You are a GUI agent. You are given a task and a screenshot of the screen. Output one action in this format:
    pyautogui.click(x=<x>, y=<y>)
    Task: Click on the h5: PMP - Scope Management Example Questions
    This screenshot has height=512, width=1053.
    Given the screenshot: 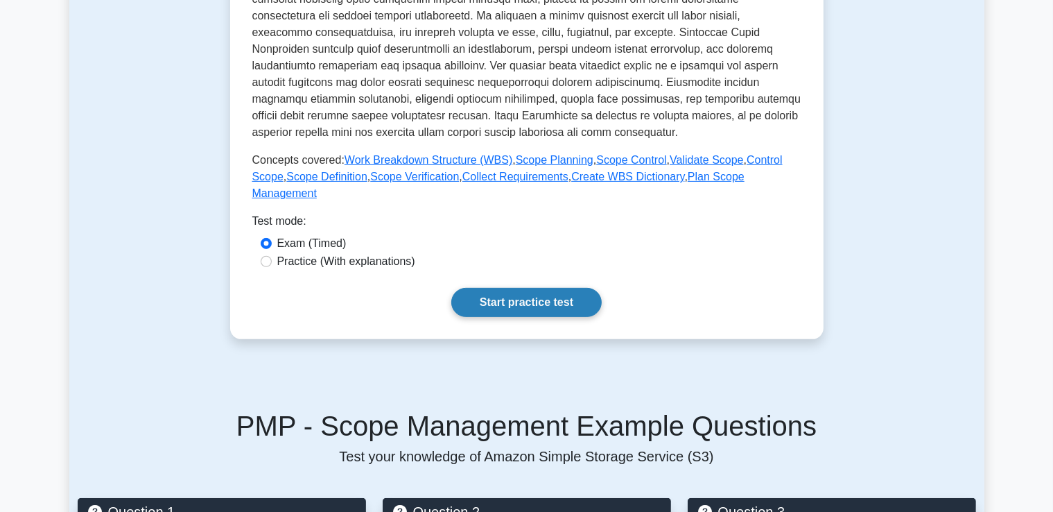 What is the action you would take?
    pyautogui.click(x=527, y=426)
    